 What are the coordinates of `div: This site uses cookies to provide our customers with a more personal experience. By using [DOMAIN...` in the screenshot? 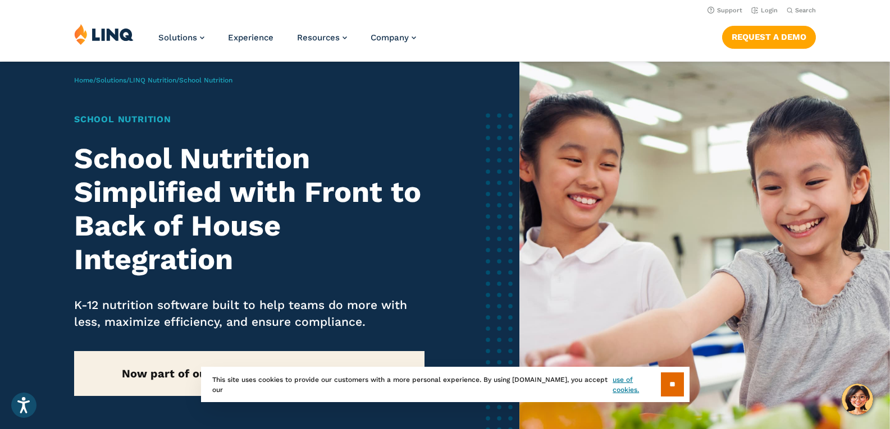 It's located at (445, 385).